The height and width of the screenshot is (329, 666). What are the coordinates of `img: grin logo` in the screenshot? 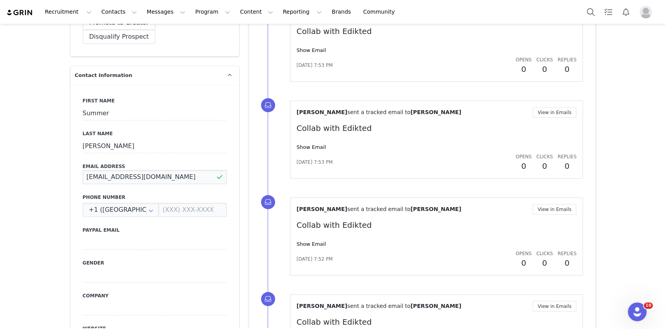 It's located at (20, 12).